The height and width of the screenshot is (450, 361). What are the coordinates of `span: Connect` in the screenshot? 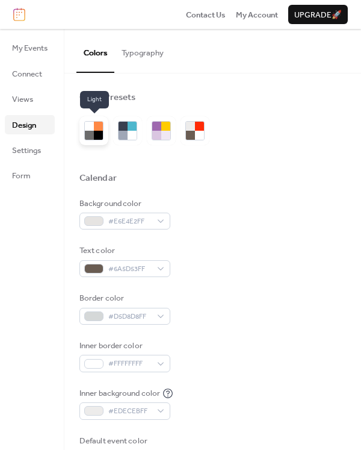 It's located at (27, 74).